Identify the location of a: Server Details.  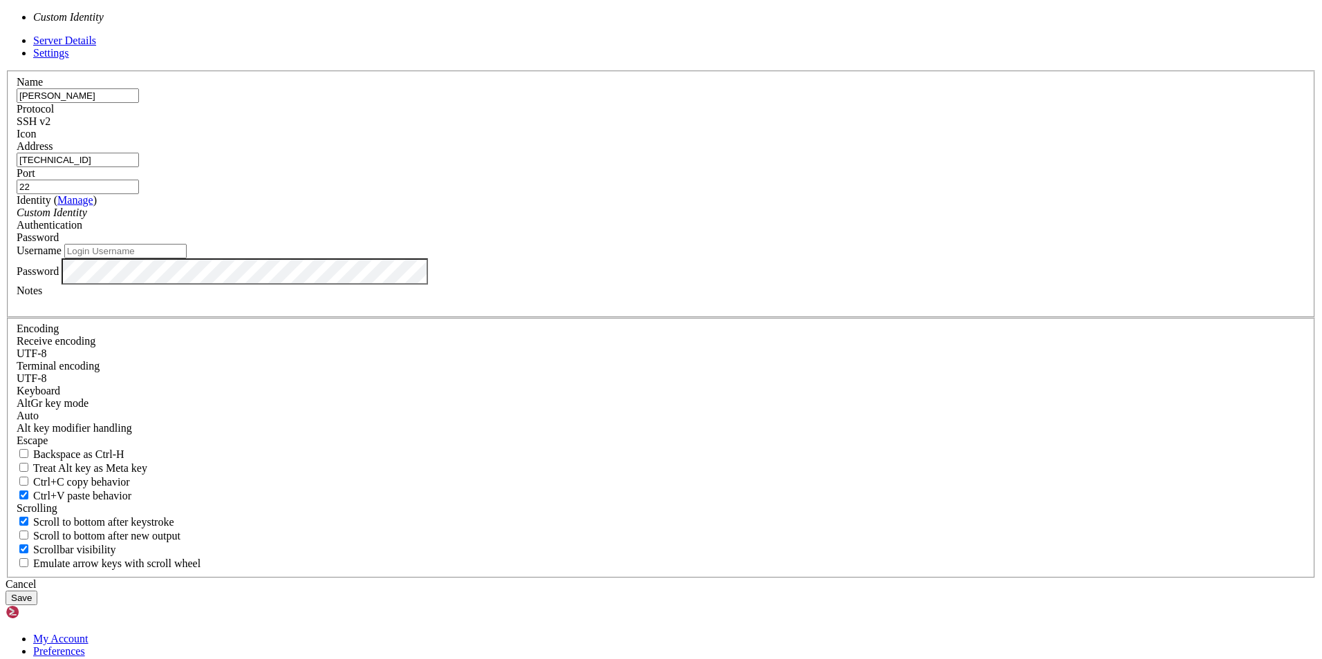
(64, 40).